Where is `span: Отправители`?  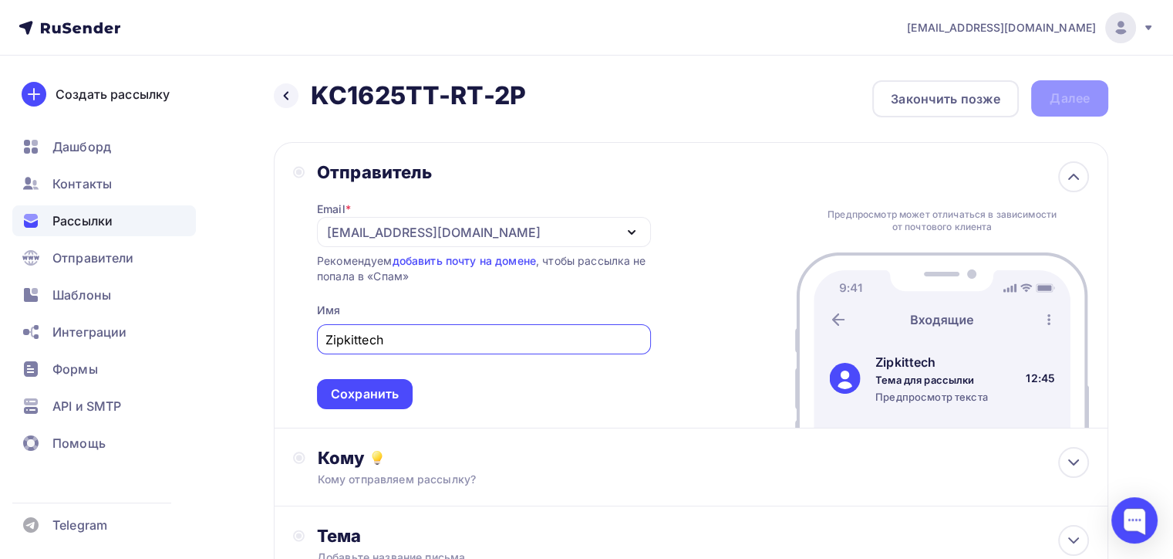 span: Отправители is located at coordinates (93, 258).